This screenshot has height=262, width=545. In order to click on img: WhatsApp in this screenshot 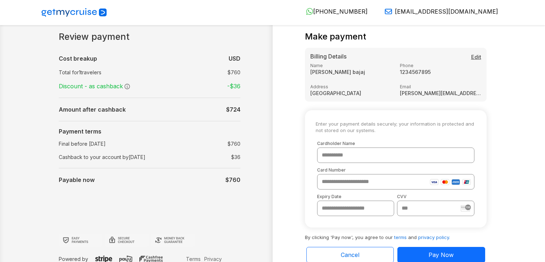, I will do `click(310, 11)`.